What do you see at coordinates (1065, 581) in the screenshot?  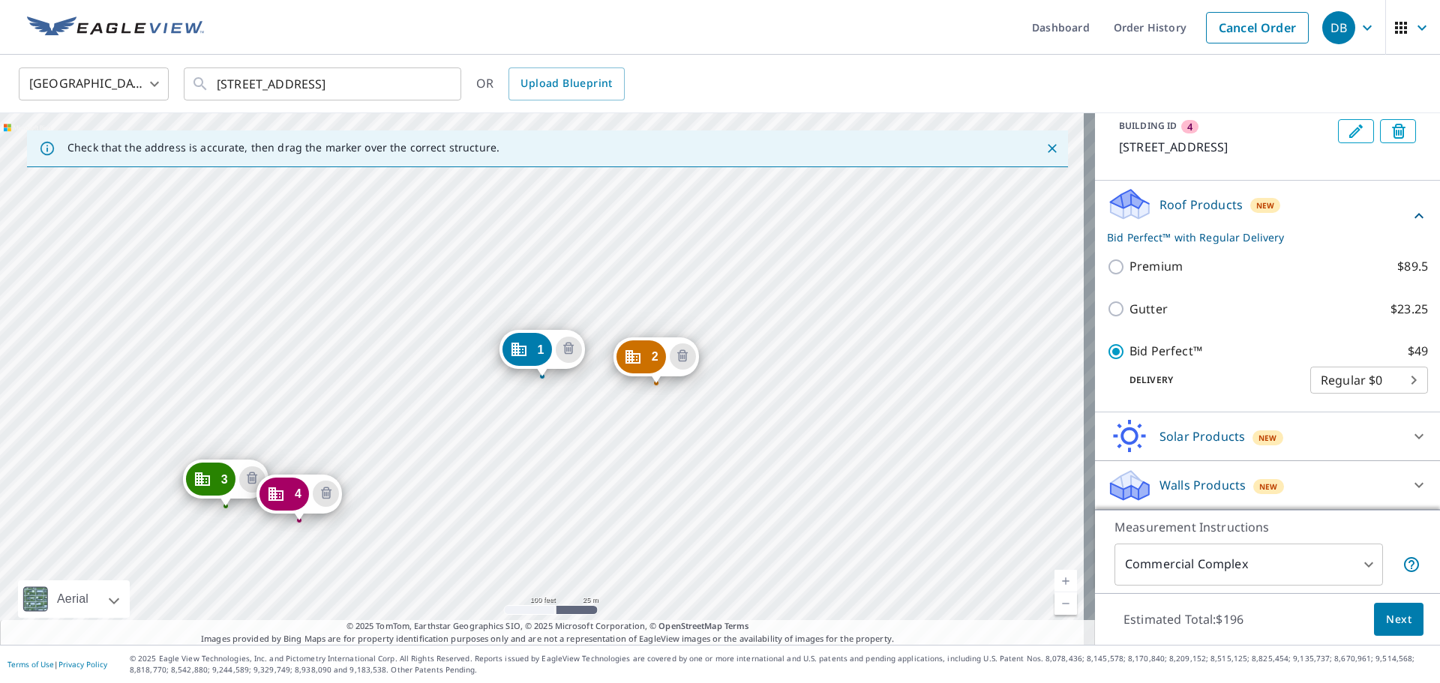 I see `a: Current Level 18, Zoom In` at bounding box center [1065, 581].